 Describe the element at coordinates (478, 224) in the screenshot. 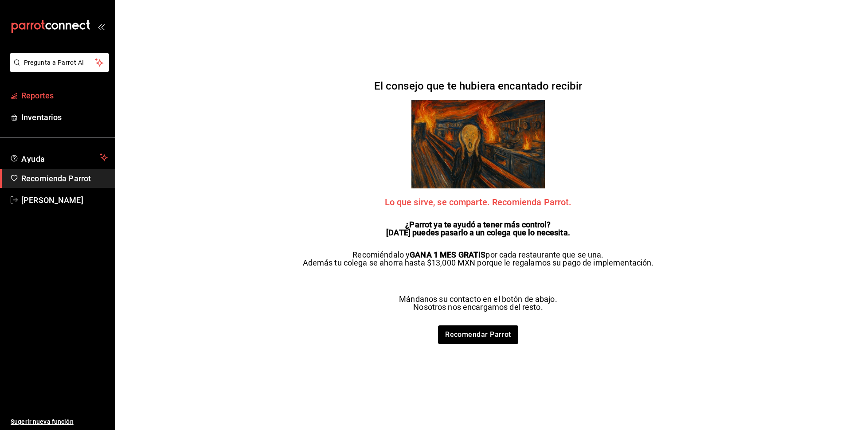

I see `strong: ¿Parrot ya te ayudó a tener más control?` at that location.